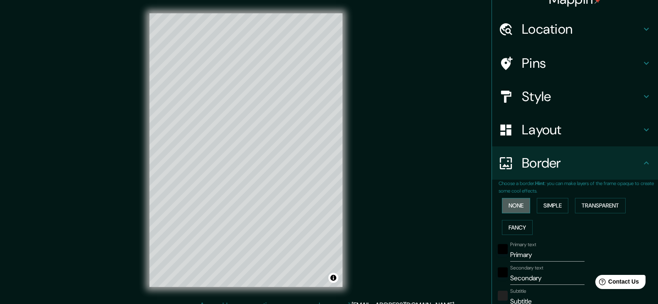  What do you see at coordinates (575, 96) in the screenshot?
I see `div: Style` at bounding box center [575, 96].